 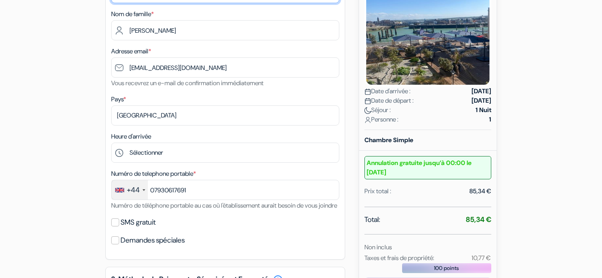 I want to click on label: Demandes spéciales, so click(x=152, y=240).